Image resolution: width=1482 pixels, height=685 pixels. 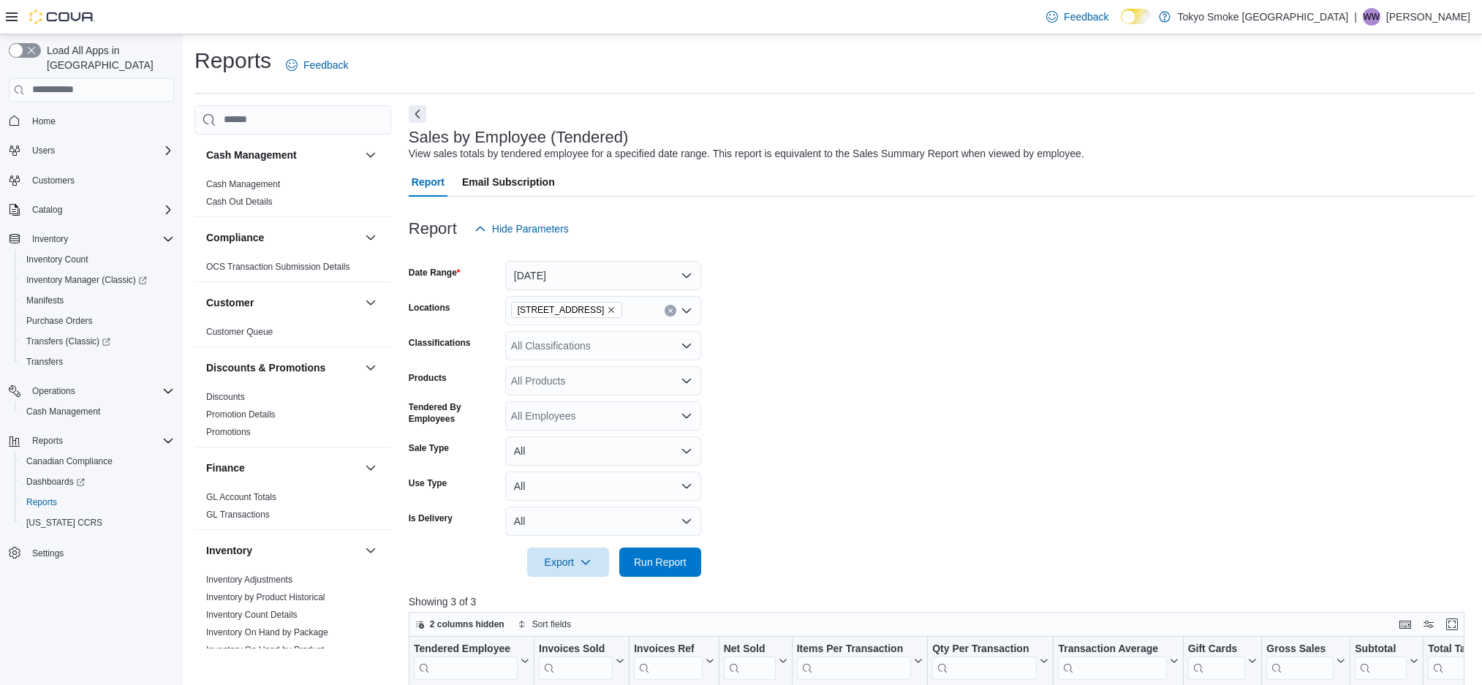 I want to click on button: Sort fields, so click(x=544, y=625).